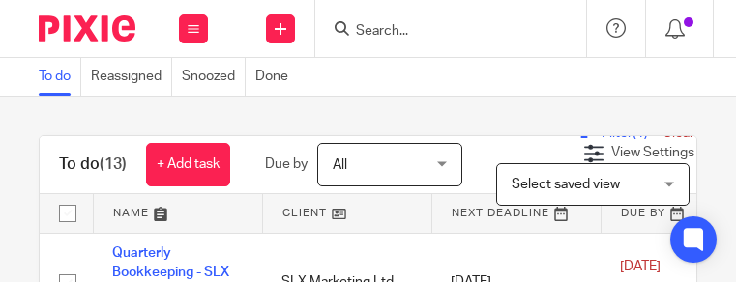 This screenshot has width=736, height=282. I want to click on p: Due by, so click(286, 164).